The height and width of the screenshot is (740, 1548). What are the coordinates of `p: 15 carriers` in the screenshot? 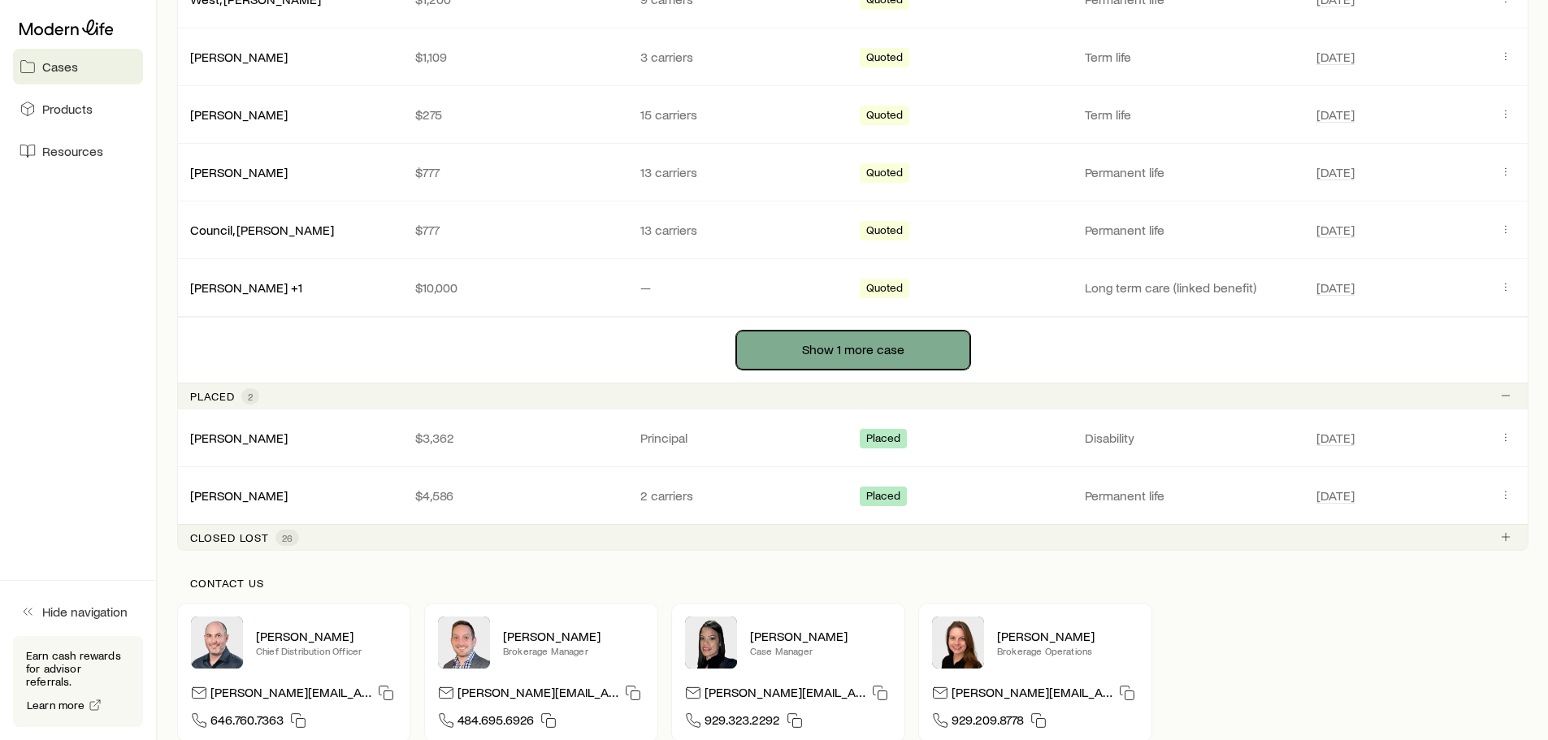 It's located at (739, 115).